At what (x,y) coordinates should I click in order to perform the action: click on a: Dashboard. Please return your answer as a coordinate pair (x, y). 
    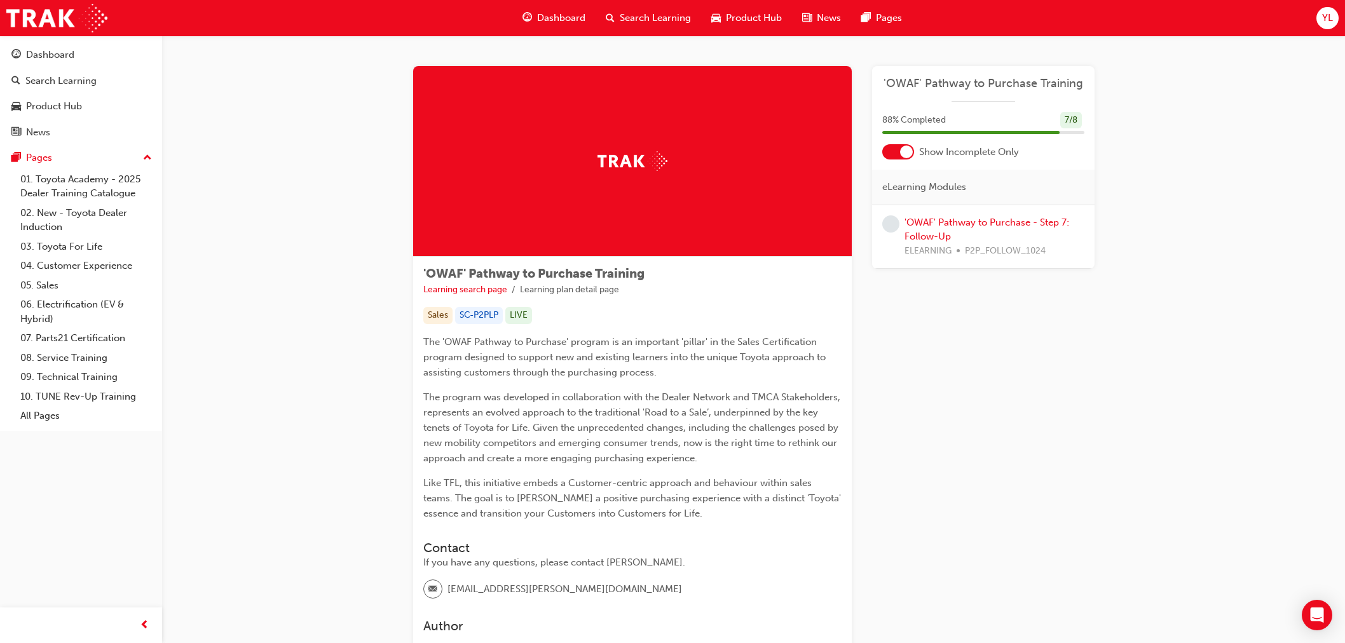
    Looking at the image, I should click on (81, 55).